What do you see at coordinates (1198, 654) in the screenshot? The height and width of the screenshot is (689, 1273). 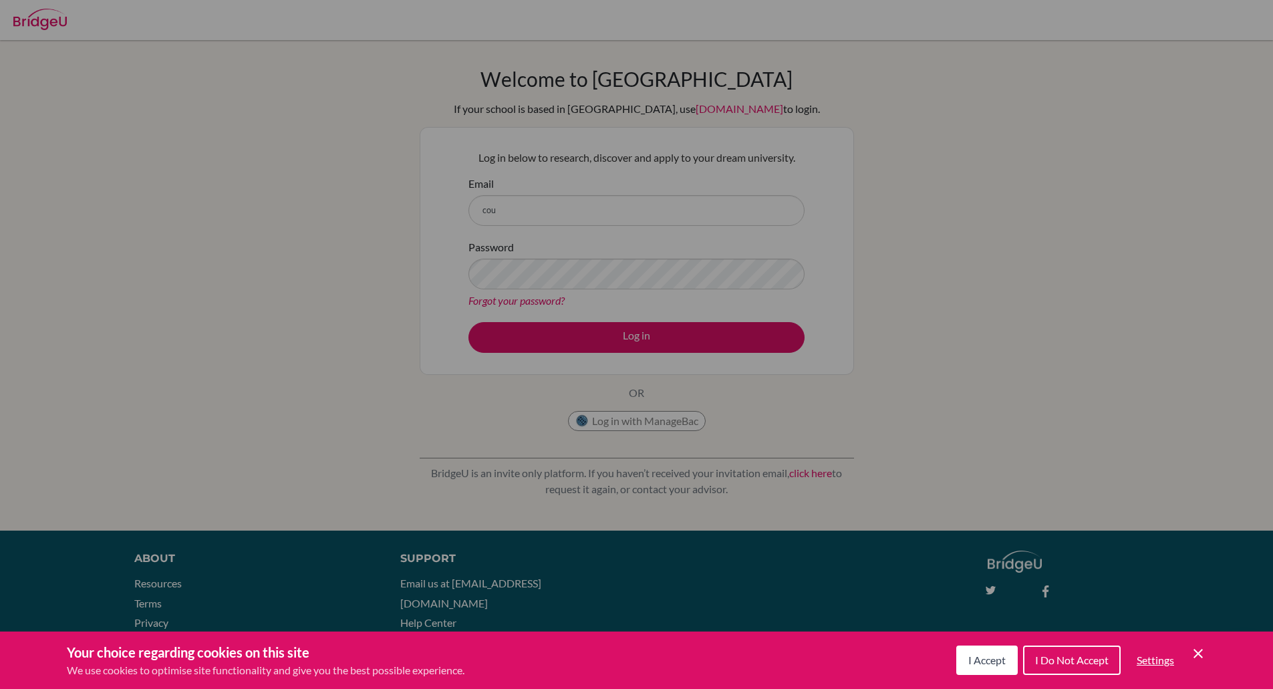 I see `button: Save and close` at bounding box center [1198, 654].